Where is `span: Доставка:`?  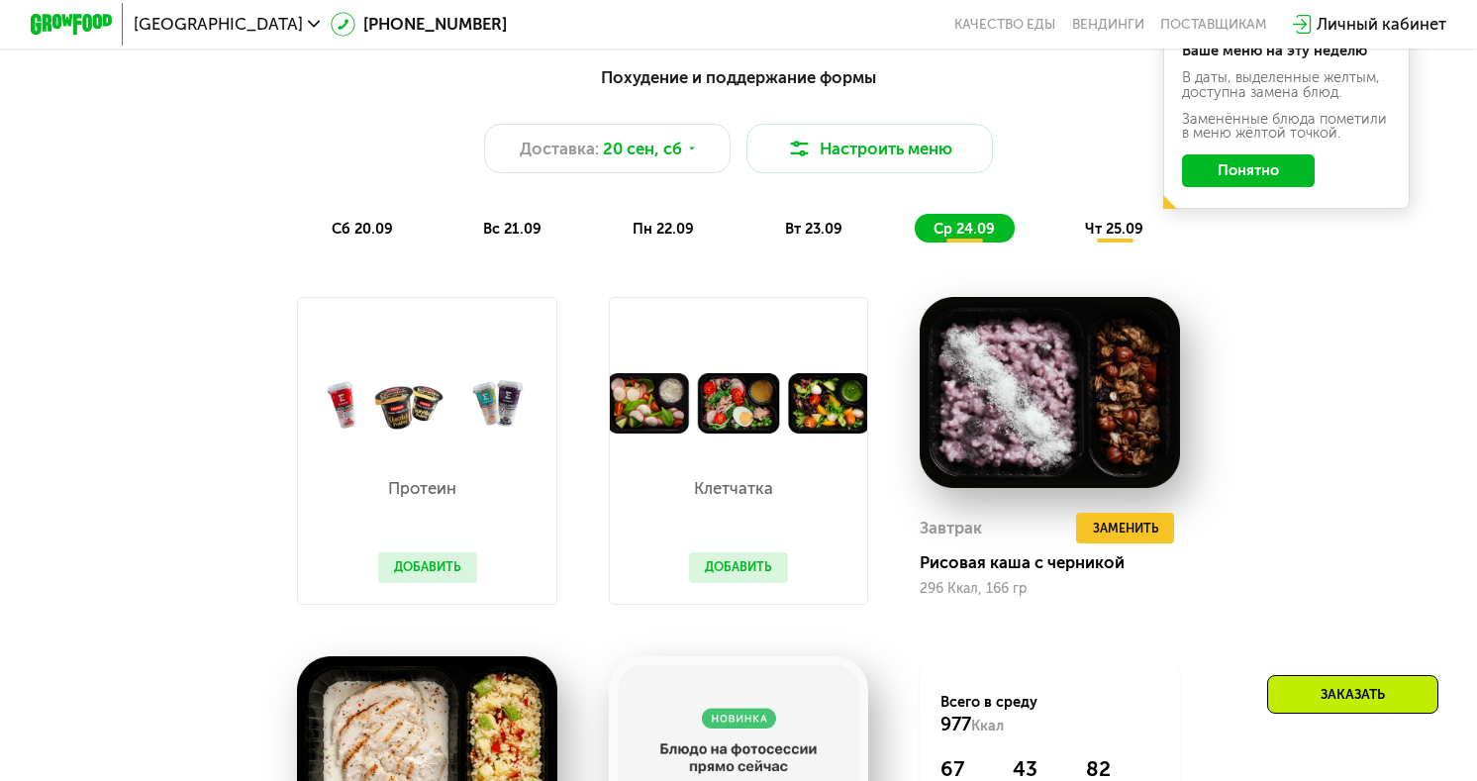
span: Доставка: is located at coordinates (559, 149).